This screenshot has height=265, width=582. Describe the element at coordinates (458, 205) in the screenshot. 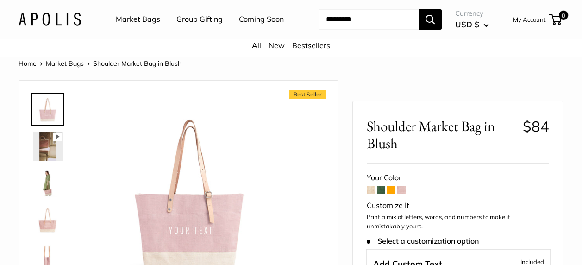

I see `div: Customize It` at that location.